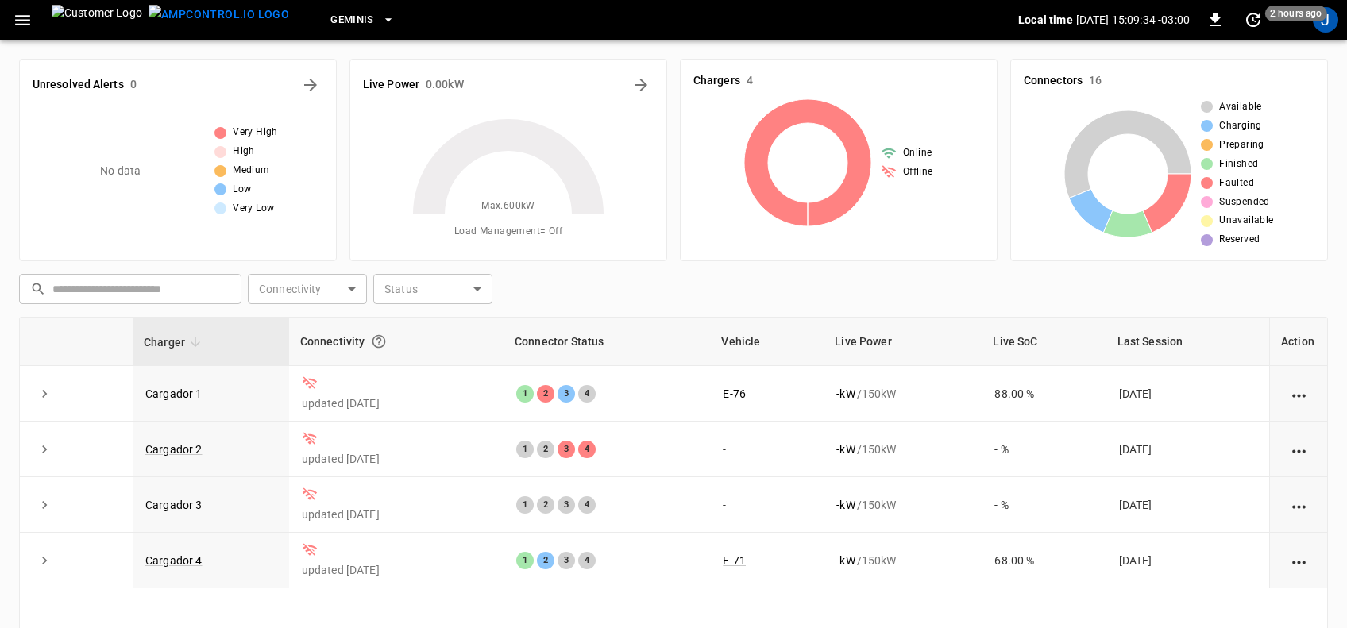 The image size is (1347, 628). What do you see at coordinates (1044, 561) in the screenshot?
I see `td: 68.00 %` at bounding box center [1044, 561].